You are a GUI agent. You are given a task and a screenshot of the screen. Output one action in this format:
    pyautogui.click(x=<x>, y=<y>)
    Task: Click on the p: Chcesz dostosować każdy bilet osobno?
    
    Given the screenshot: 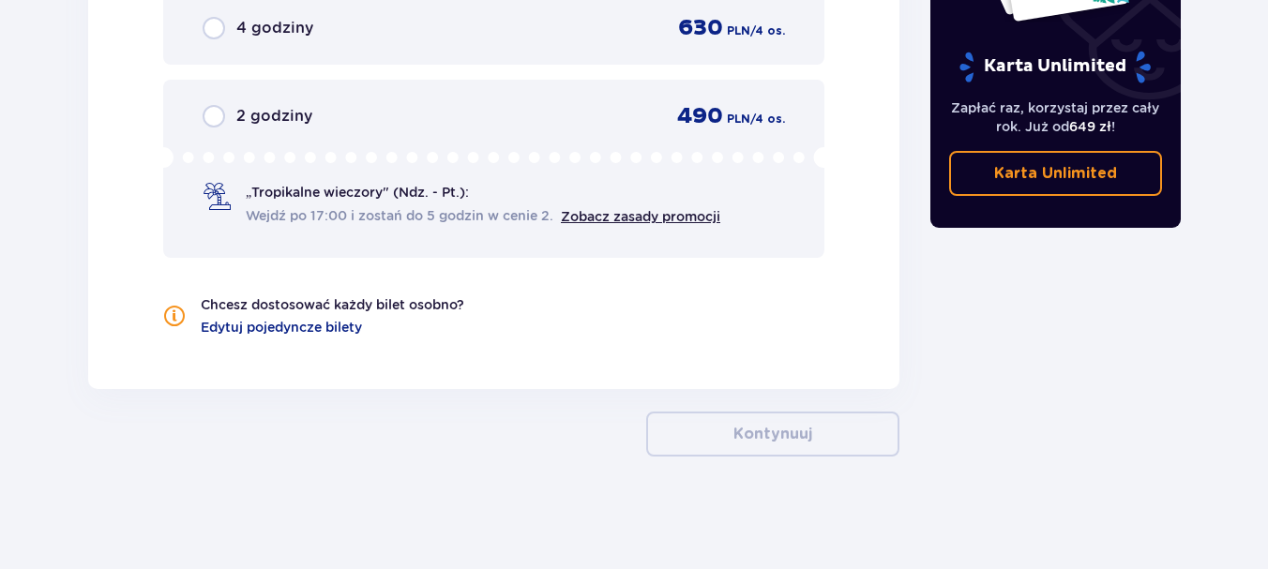 What is the action you would take?
    pyautogui.click(x=332, y=305)
    